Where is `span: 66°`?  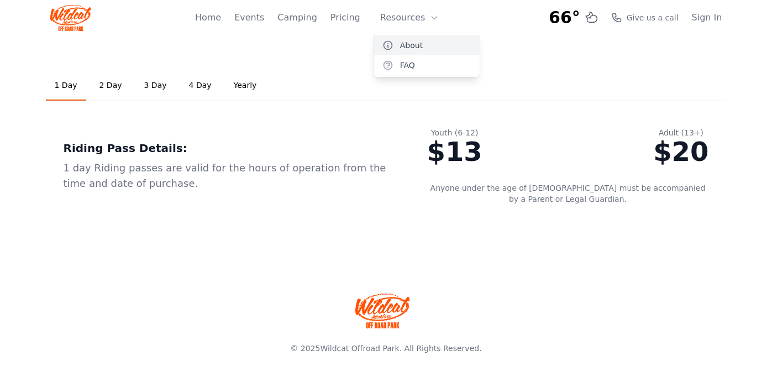
span: 66° is located at coordinates (564, 18).